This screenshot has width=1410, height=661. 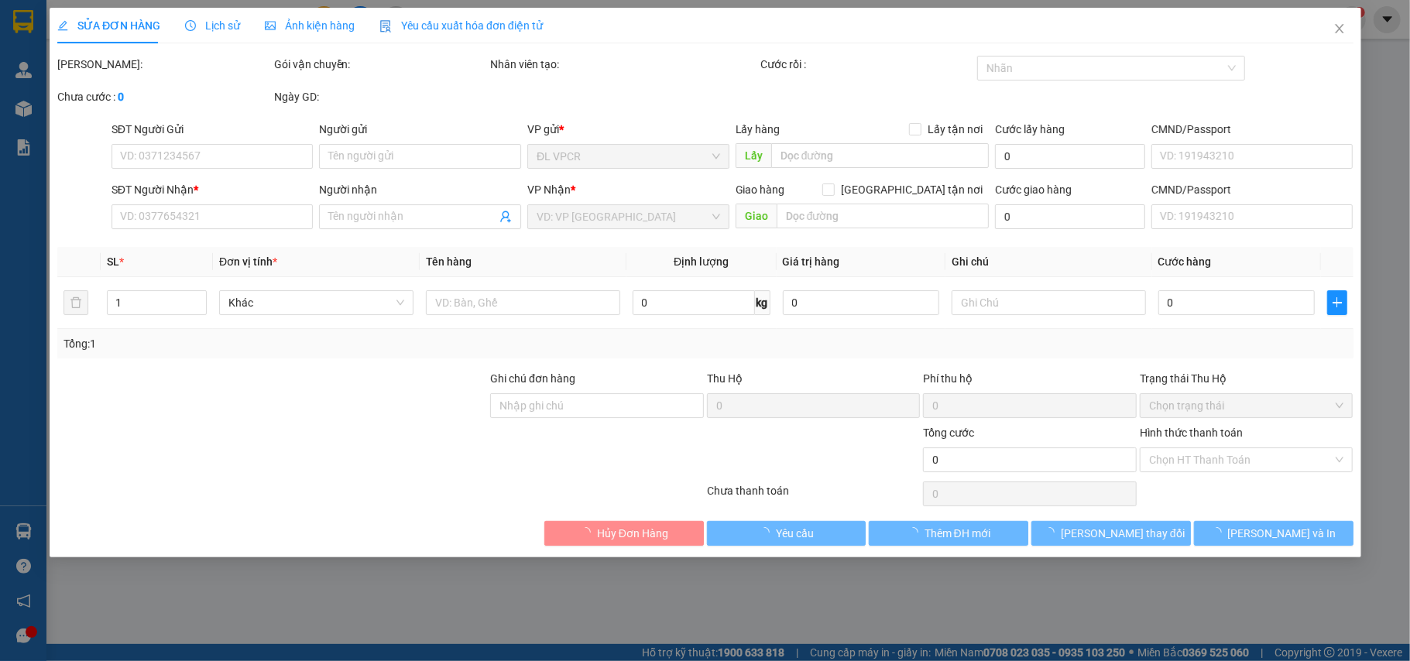 What do you see at coordinates (1069, 156) in the screenshot?
I see `input: Cước lấy hàng` at bounding box center [1069, 156].